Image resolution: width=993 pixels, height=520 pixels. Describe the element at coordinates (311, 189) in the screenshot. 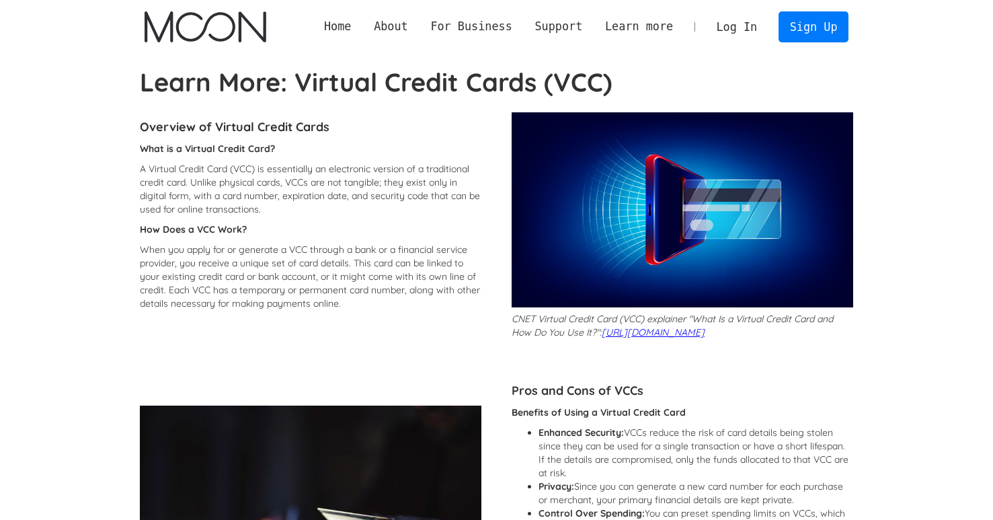

I see `p: A Virtual Credit Card (VCC) is essentially an electronic version of a traditional credit card. Un...` at that location.